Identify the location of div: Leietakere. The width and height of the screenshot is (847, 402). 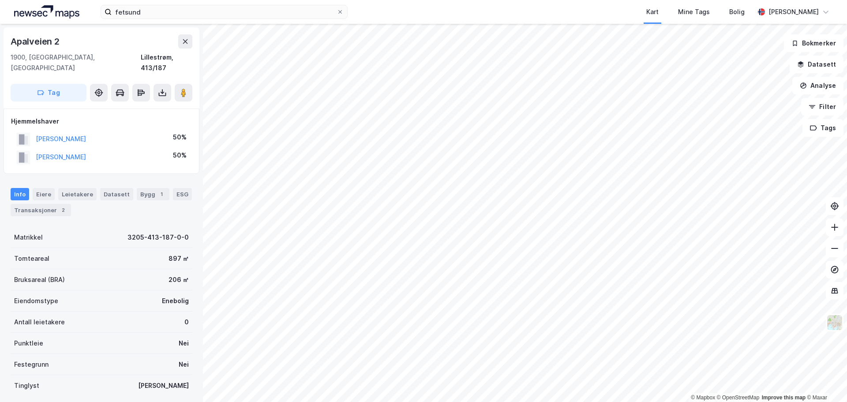
(77, 194).